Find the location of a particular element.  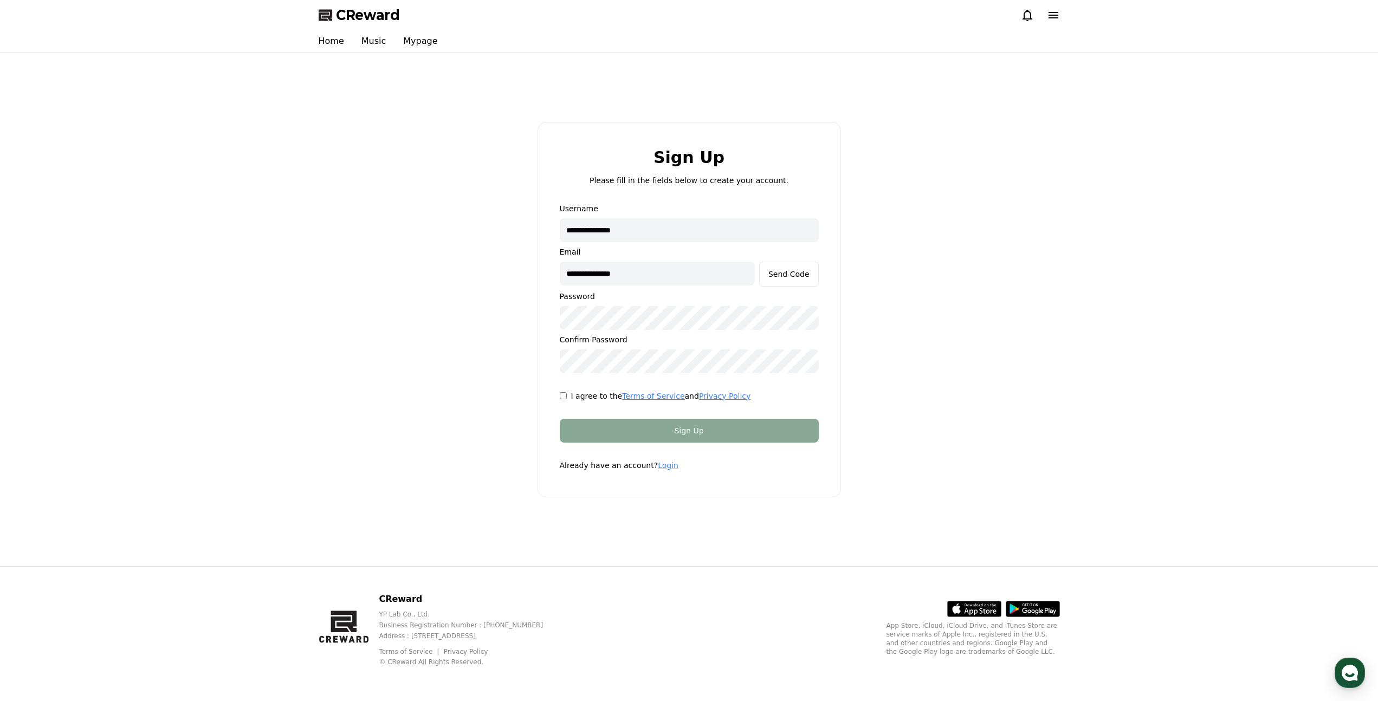

p: Already have an account? is located at coordinates (689, 465).